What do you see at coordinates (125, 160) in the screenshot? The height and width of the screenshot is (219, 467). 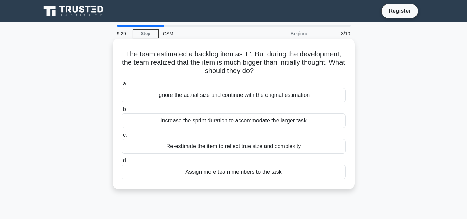 I see `span: d.` at bounding box center [125, 160].